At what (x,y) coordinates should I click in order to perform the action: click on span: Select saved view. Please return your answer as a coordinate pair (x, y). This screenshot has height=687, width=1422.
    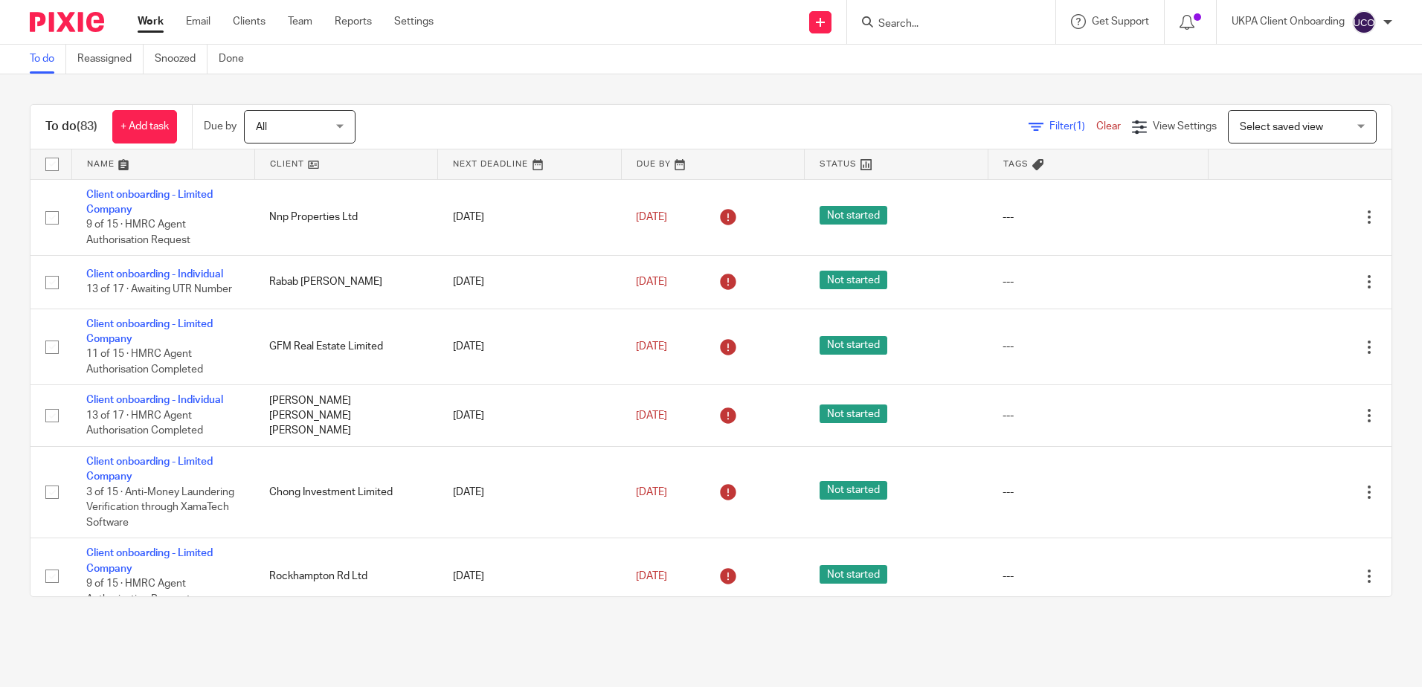
    Looking at the image, I should click on (1281, 127).